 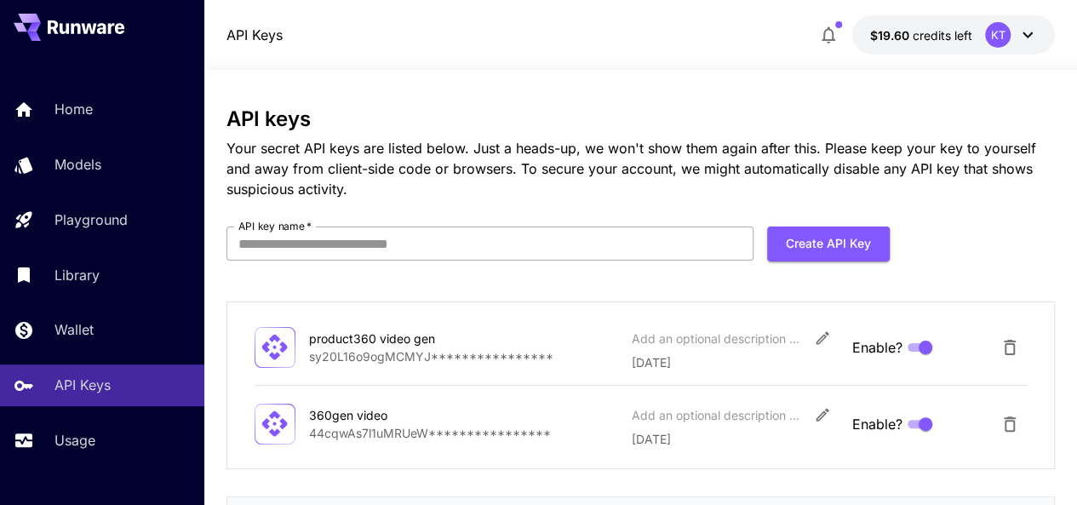 I want to click on p: Usage, so click(x=75, y=440).